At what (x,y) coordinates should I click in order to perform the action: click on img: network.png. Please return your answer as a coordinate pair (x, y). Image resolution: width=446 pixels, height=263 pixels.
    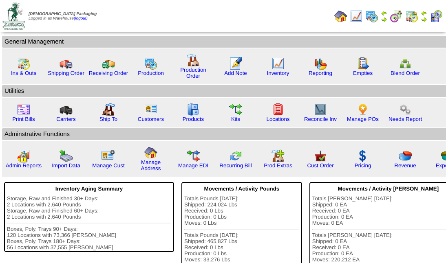
    Looking at the image, I should click on (405, 64).